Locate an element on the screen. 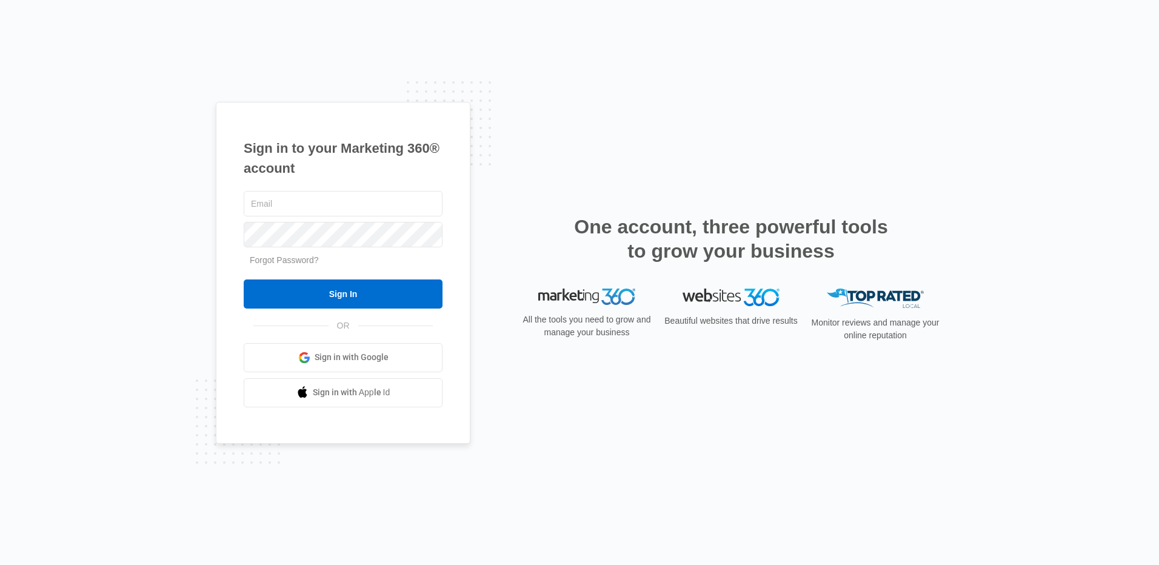 Image resolution: width=1159 pixels, height=565 pixels. p: Beautiful websites that drive results is located at coordinates (731, 321).